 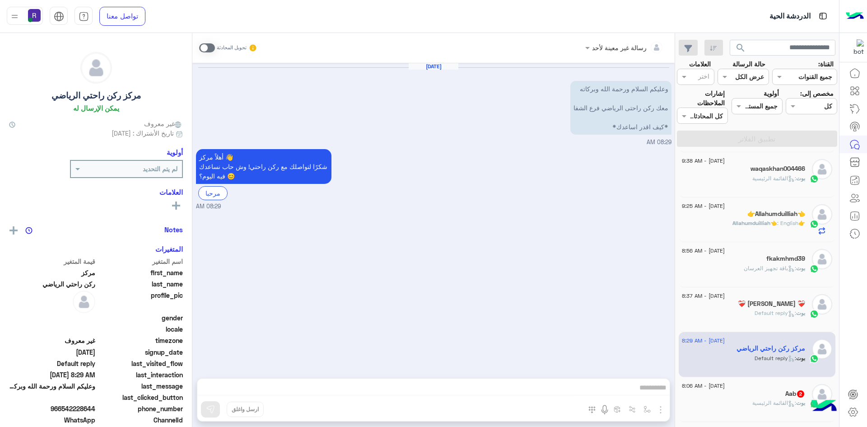 I want to click on span: 👉Allahumduilliah👈, so click(x=769, y=223).